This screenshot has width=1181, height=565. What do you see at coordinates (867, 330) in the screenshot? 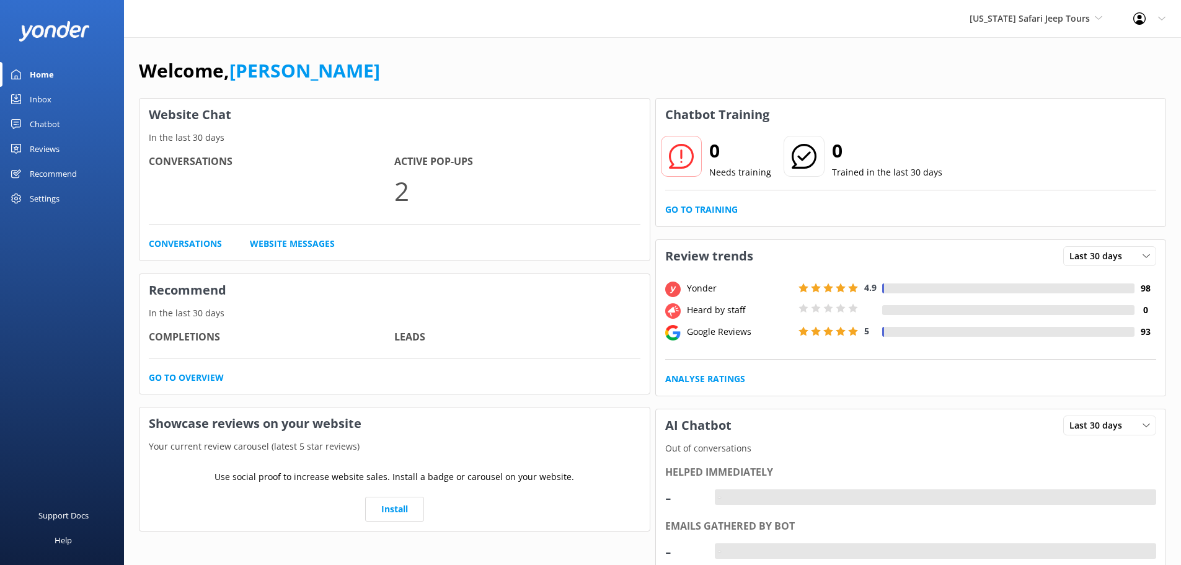
I see `span: 5` at bounding box center [867, 330].